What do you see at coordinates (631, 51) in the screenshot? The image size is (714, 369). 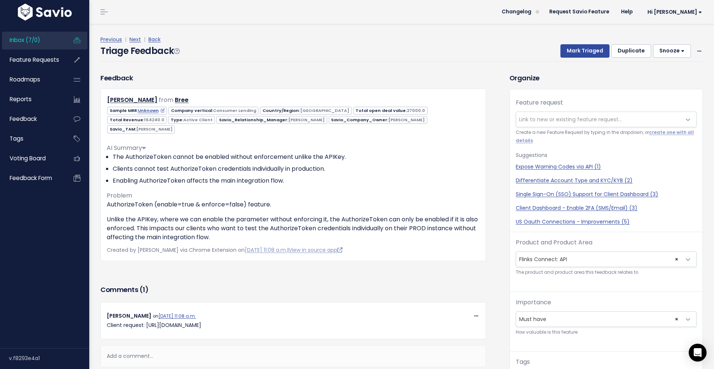 I see `button: Duplicate` at bounding box center [631, 51].